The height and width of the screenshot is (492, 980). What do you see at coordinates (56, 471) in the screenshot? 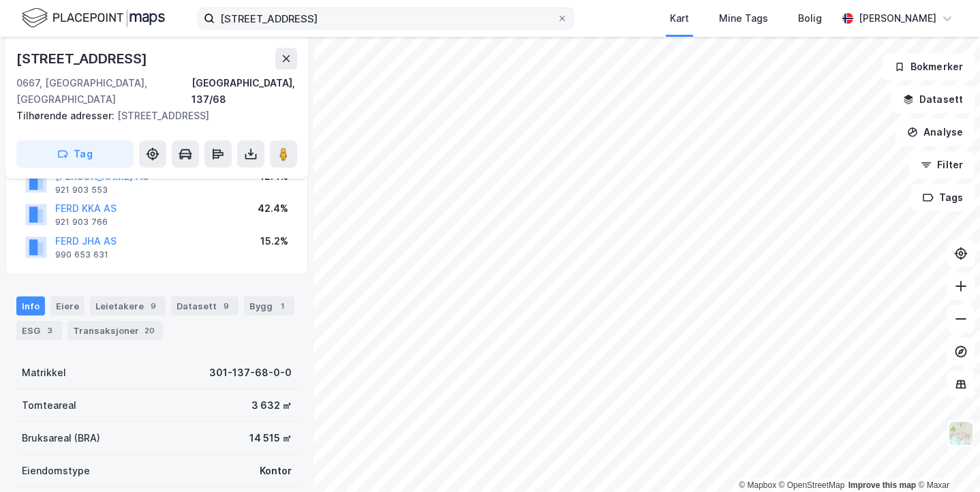
I see `div: Eiendomstype` at bounding box center [56, 471].